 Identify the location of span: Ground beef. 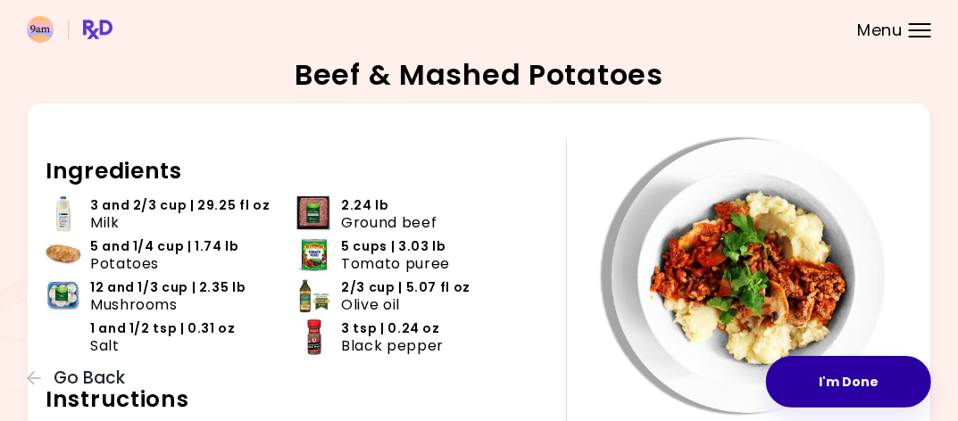
(388, 222).